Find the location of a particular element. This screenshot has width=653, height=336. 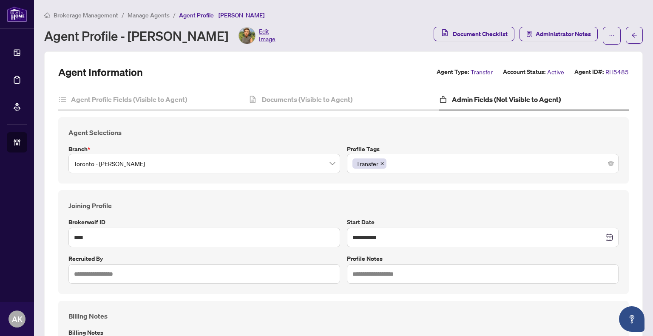

button: Document Checklist is located at coordinates (474, 34).